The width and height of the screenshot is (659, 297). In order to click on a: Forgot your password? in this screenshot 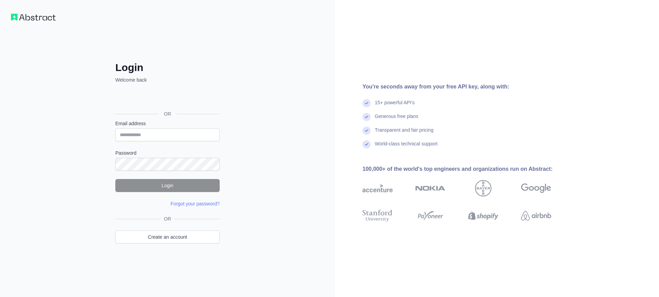, I will do `click(195, 204)`.